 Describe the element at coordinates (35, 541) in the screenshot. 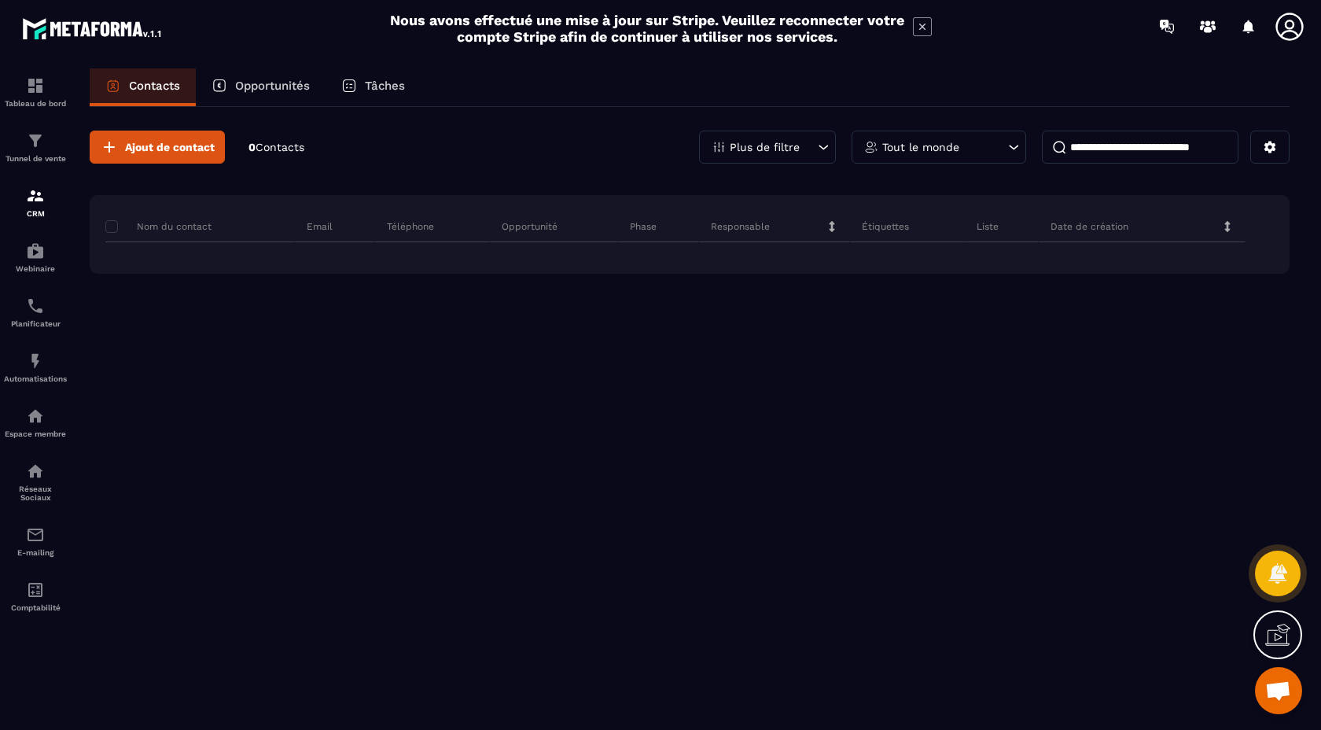

I see `a: emailemailE-mailing` at that location.